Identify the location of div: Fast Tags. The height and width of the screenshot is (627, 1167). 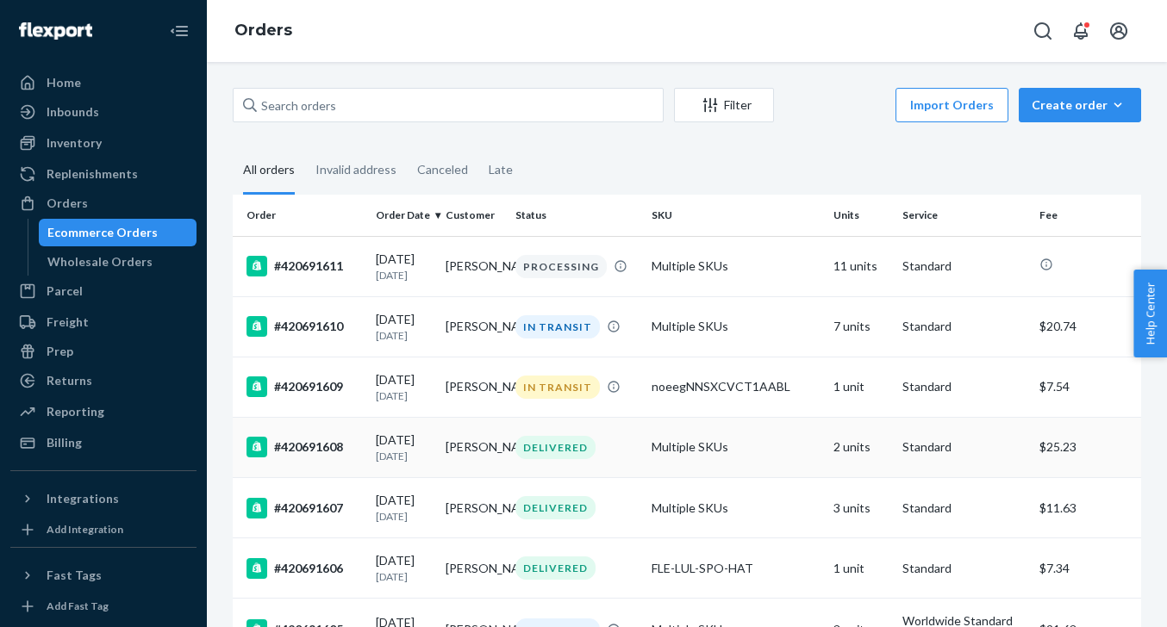
(74, 576).